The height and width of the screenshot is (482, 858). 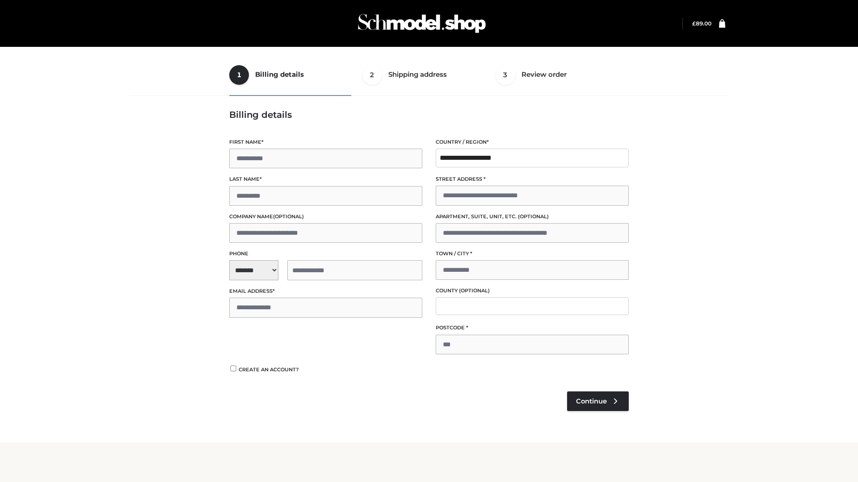 I want to click on span: Continue, so click(x=591, y=402).